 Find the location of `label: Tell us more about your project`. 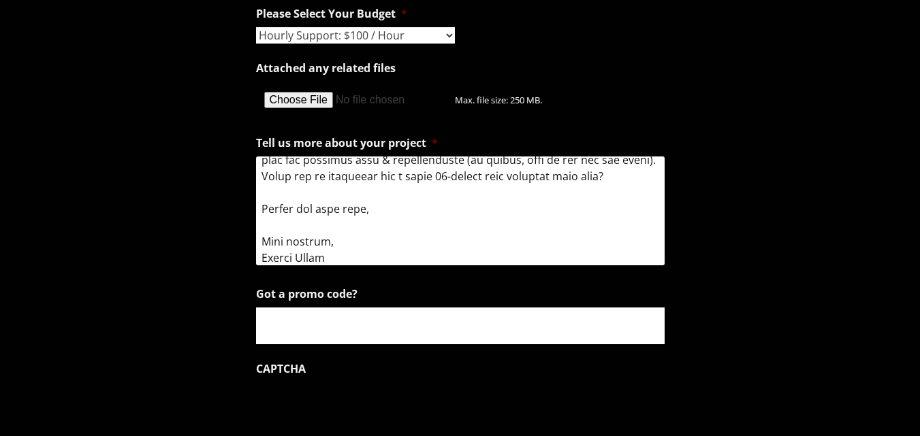

label: Tell us more about your project is located at coordinates (346, 143).